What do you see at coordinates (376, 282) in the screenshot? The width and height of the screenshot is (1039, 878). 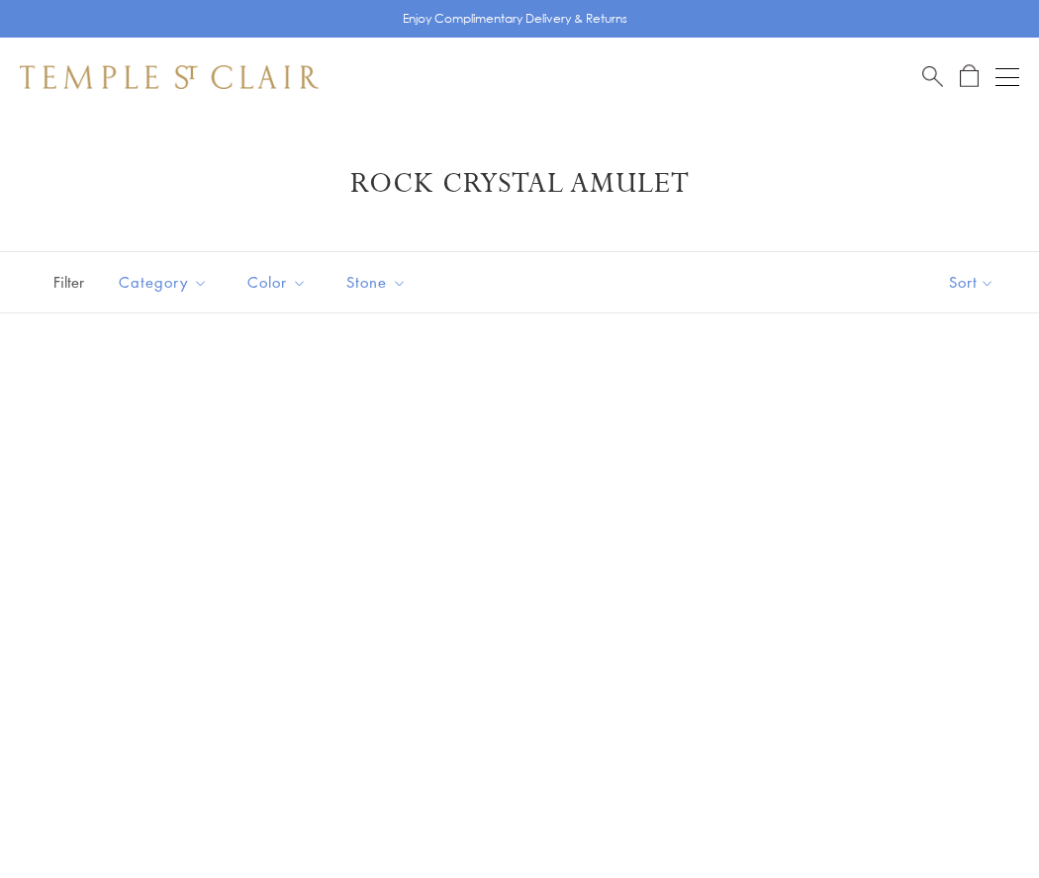 I see `button: Stone` at bounding box center [376, 282].